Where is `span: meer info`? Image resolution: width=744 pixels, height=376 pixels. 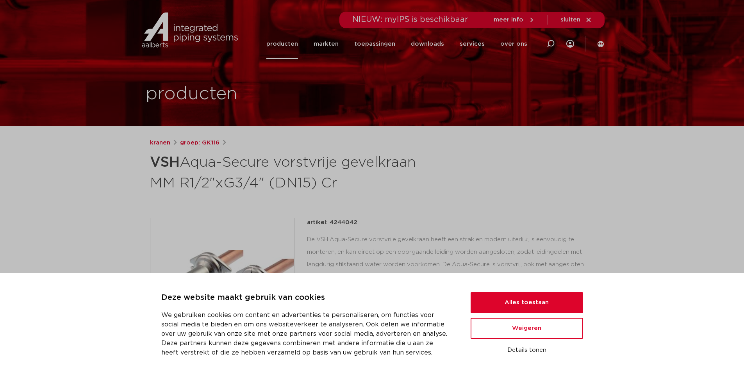
span: meer info is located at coordinates (509, 20).